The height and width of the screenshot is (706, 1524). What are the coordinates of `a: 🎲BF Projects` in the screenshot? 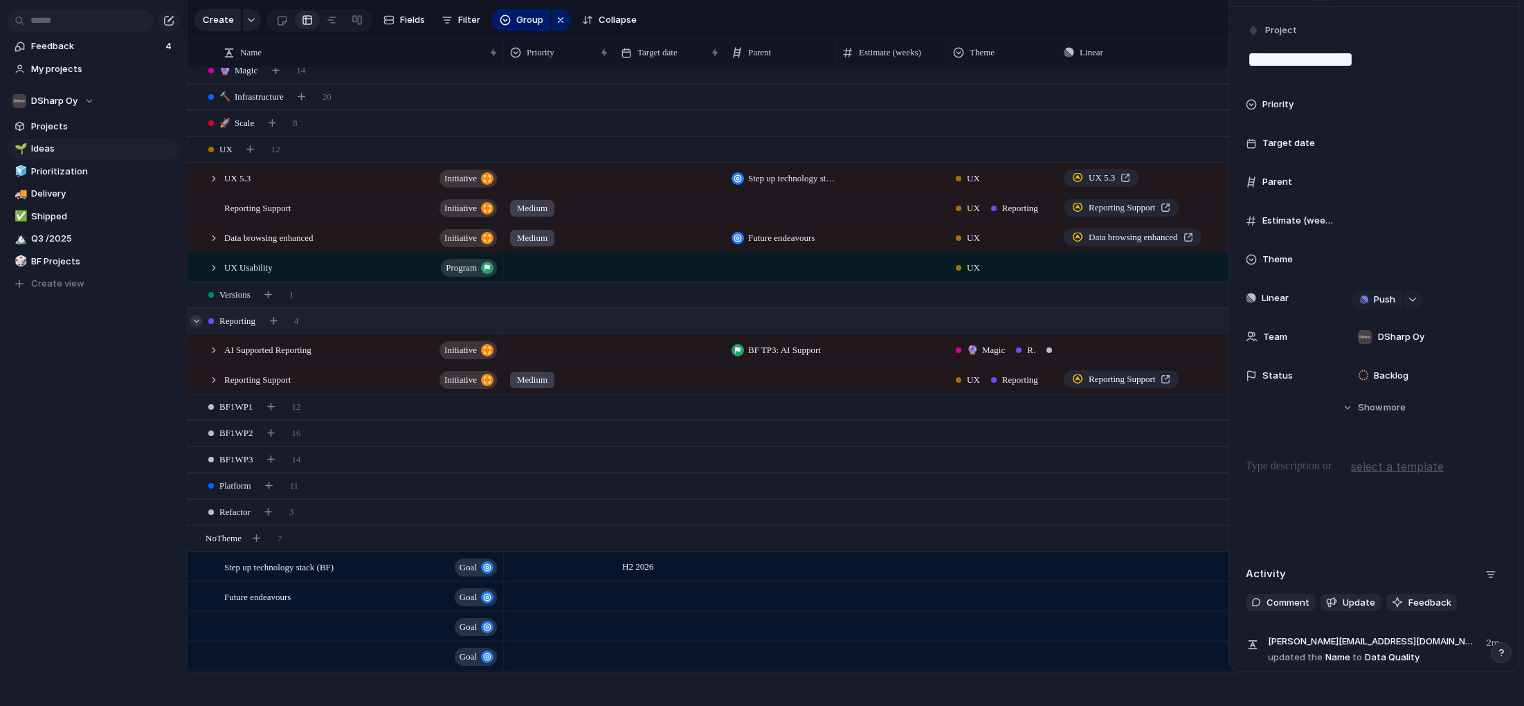 It's located at (93, 262).